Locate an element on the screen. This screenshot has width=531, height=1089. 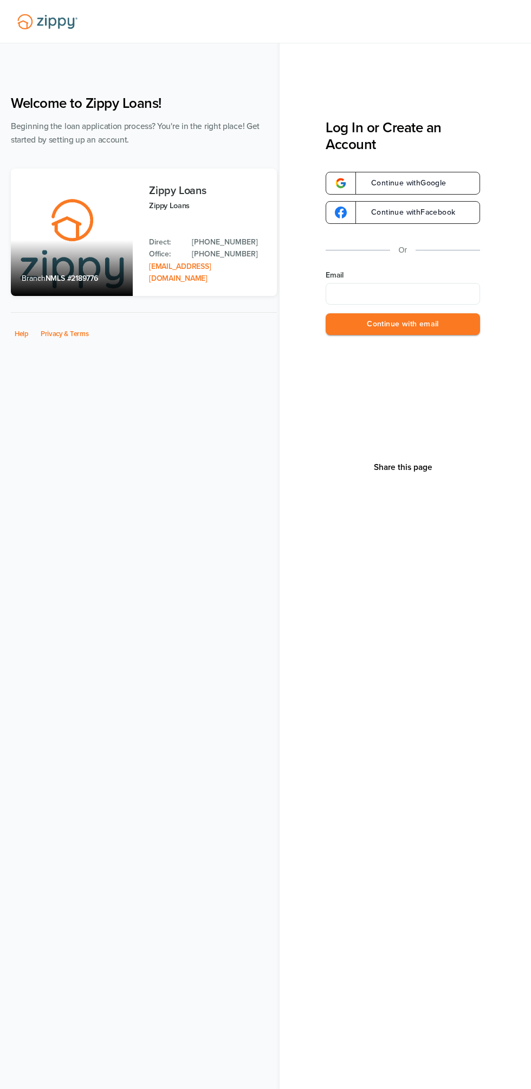
a: Direct Phone: 512-975-2947 is located at coordinates (229, 242).